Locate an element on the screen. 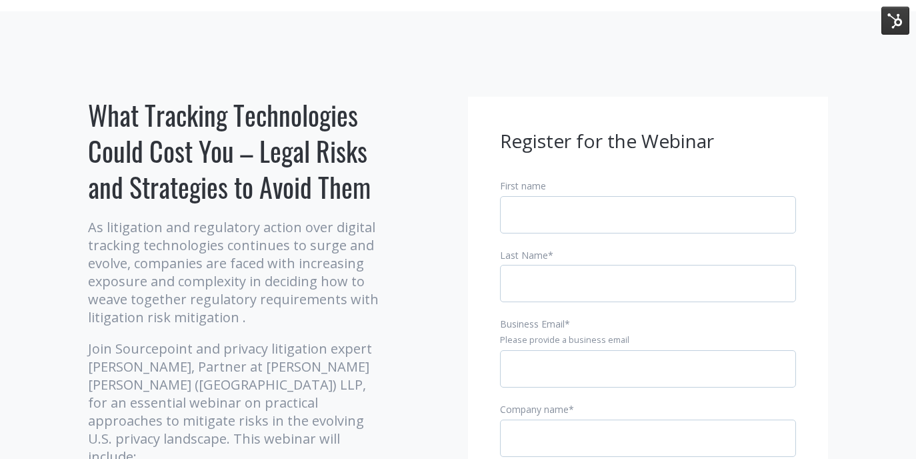 Image resolution: width=916 pixels, height=459 pixels. span: Last Name is located at coordinates (524, 255).